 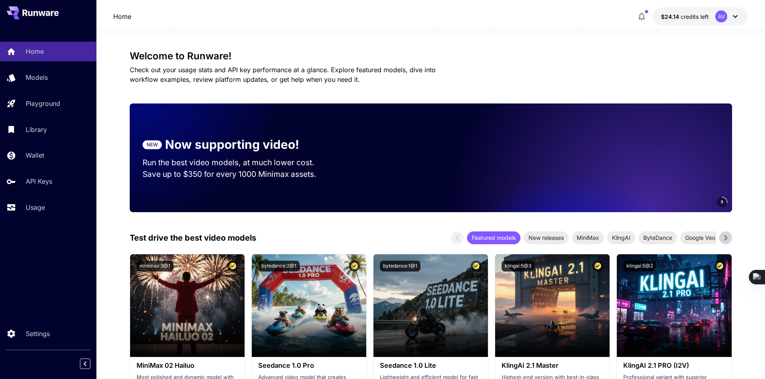 I want to click on p: Save up to $350 for every 1000 Minimax assets., so click(x=236, y=174).